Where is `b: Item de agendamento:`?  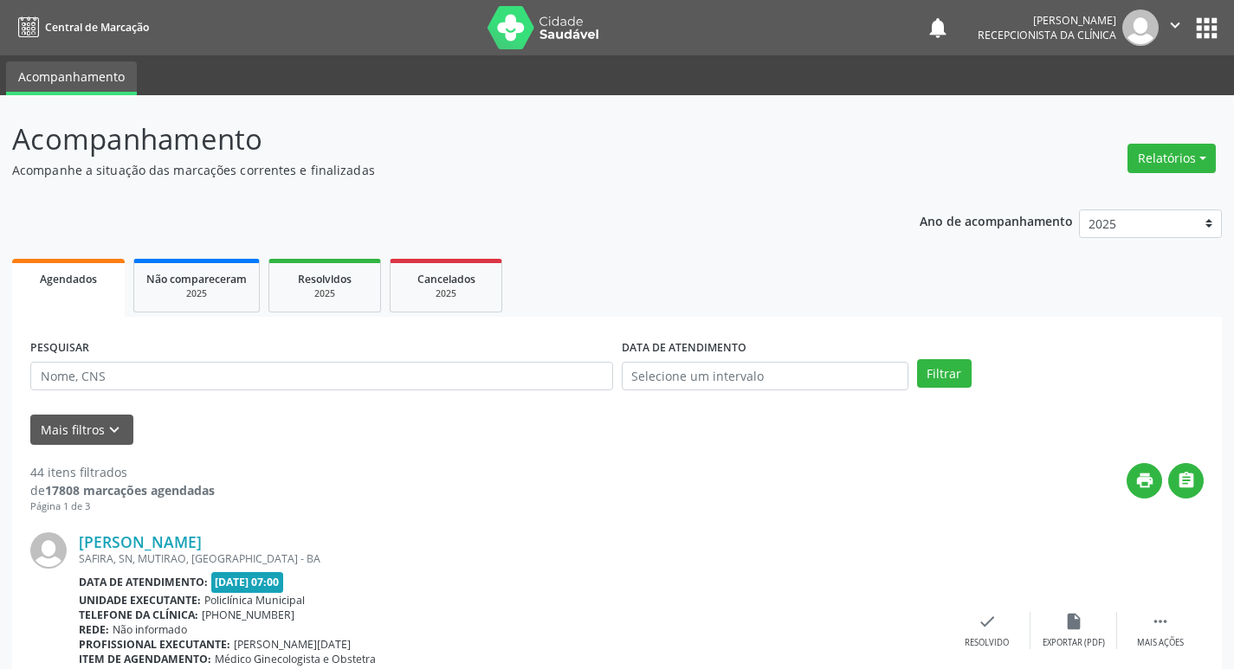
b: Item de agendamento: is located at coordinates (145, 659).